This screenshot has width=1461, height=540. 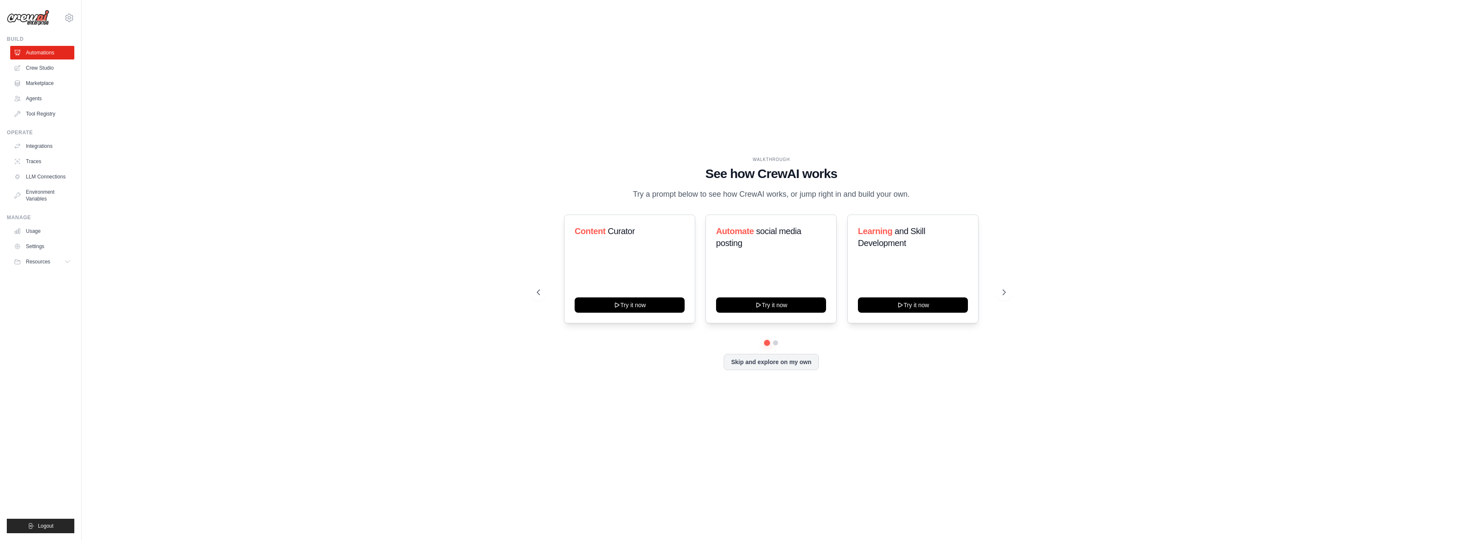 I want to click on span: Learning, so click(x=875, y=231).